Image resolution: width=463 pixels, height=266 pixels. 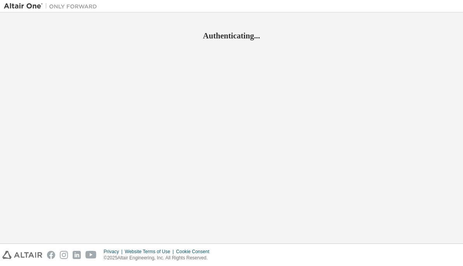 I want to click on img: altair_logo.svg, so click(x=22, y=255).